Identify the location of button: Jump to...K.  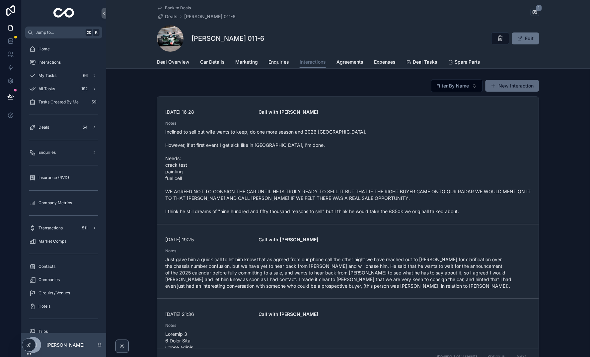
(64, 33).